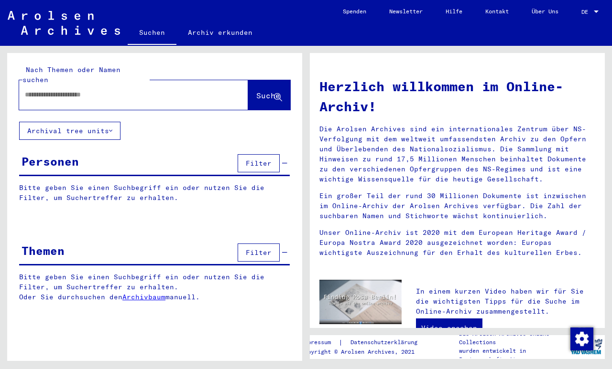 The width and height of the screenshot is (612, 369). I want to click on img: yv_logo.png, so click(586, 347).